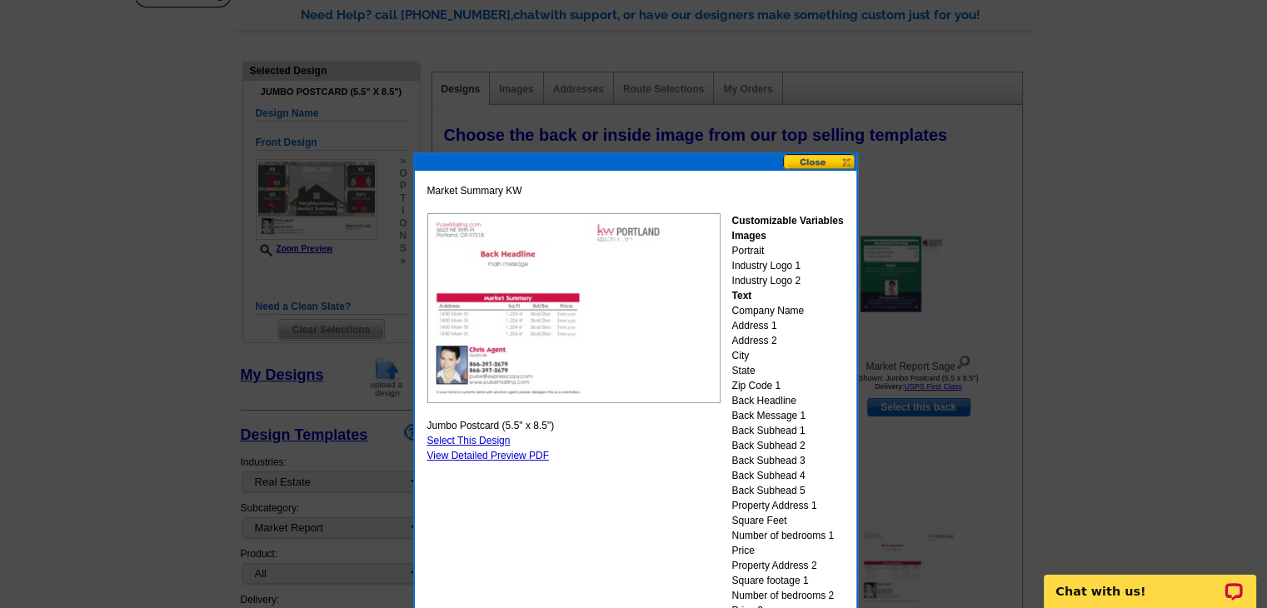 The height and width of the screenshot is (608, 1267). I want to click on img: KW_PJB_mktSum_sample.jpg, so click(574, 308).